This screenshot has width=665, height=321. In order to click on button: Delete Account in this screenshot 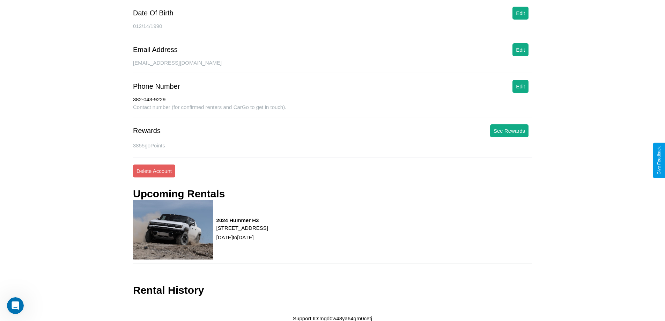, I will do `click(154, 171)`.